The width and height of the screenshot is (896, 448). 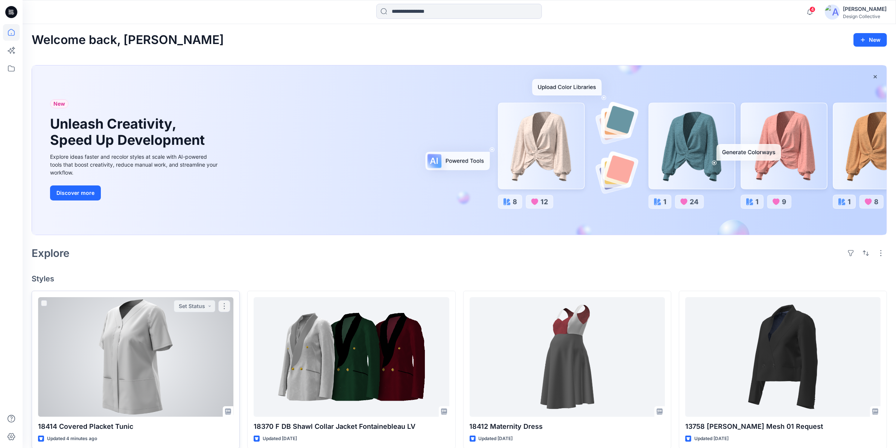 What do you see at coordinates (865, 16) in the screenshot?
I see `div: Design Collective` at bounding box center [865, 16].